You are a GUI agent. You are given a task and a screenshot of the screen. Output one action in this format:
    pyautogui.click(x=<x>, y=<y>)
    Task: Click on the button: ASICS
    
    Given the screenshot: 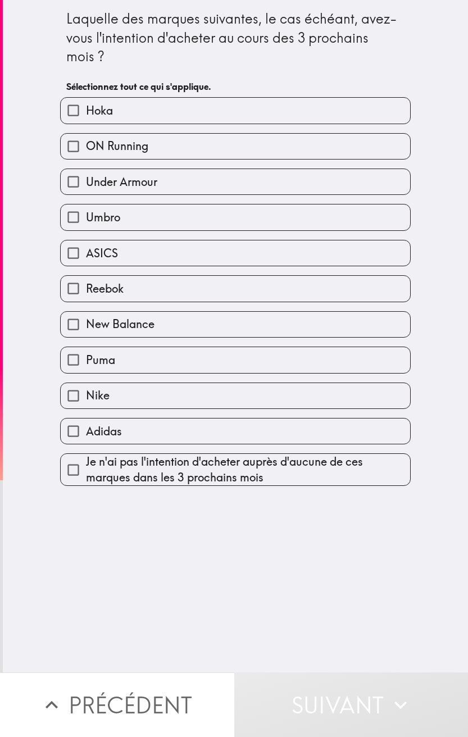 What is the action you would take?
    pyautogui.click(x=235, y=253)
    